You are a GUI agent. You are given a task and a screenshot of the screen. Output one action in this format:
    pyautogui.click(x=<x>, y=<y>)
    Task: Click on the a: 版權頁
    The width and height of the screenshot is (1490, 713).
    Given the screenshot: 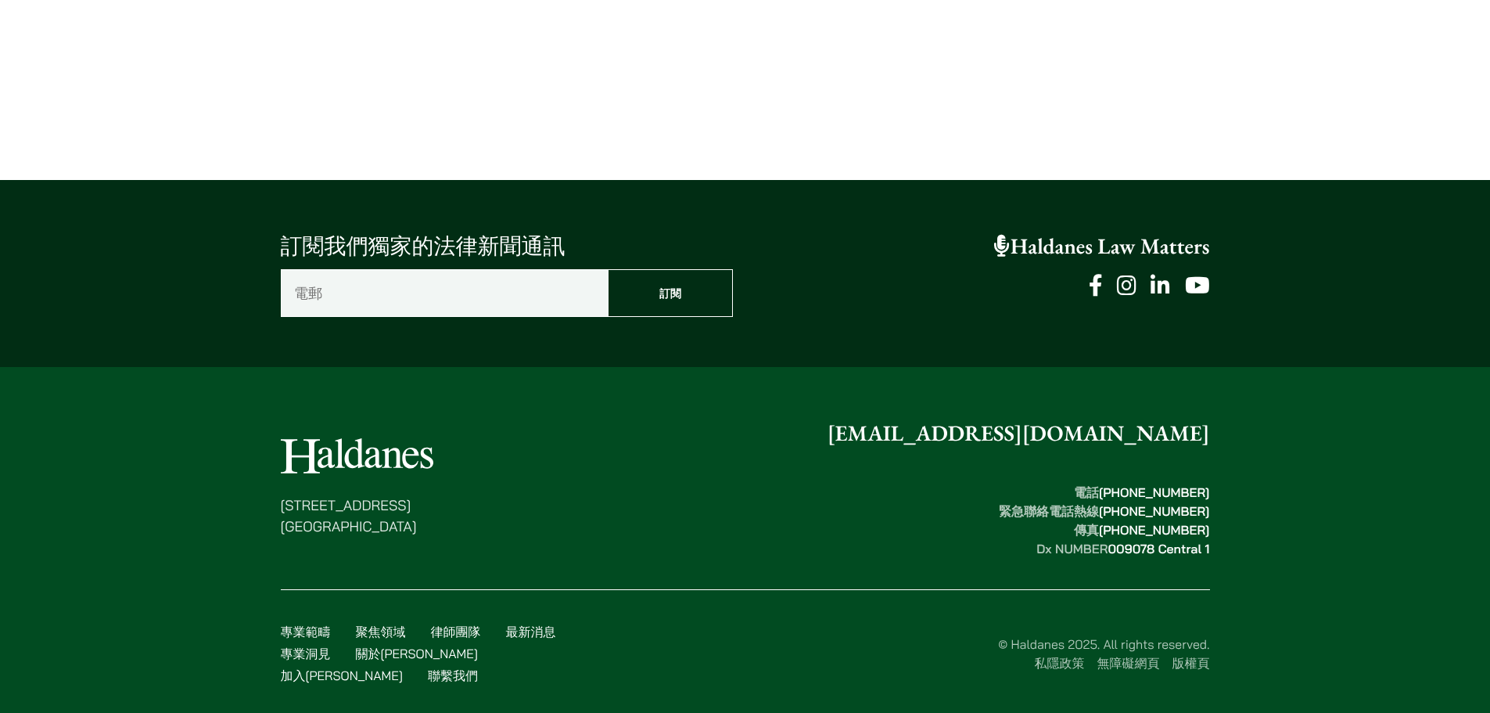 What is the action you would take?
    pyautogui.click(x=1191, y=663)
    